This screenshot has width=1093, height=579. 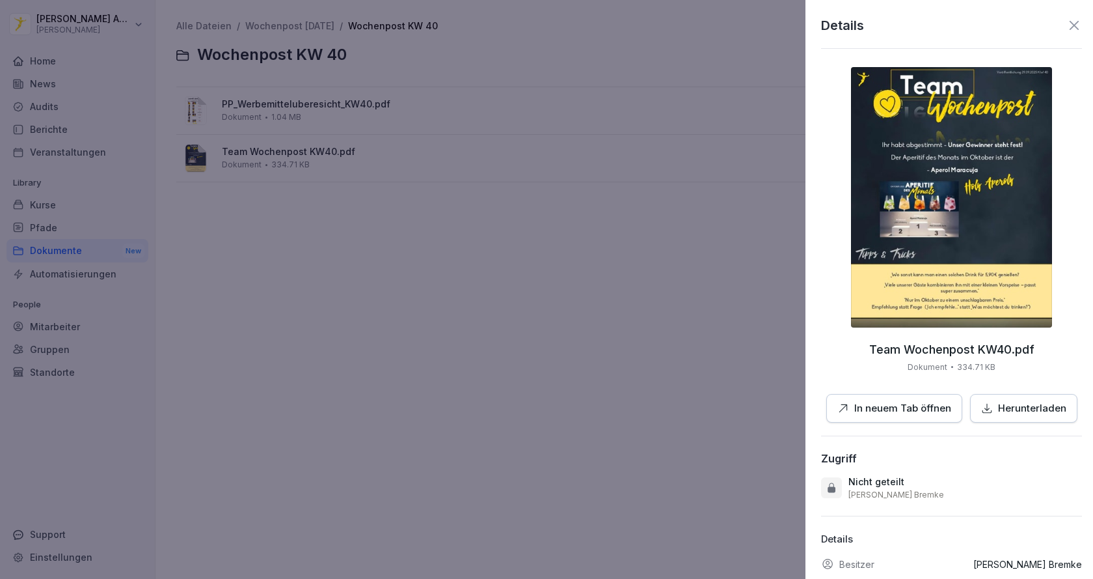 What do you see at coordinates (927, 367) in the screenshot?
I see `p: Dokument` at bounding box center [927, 367].